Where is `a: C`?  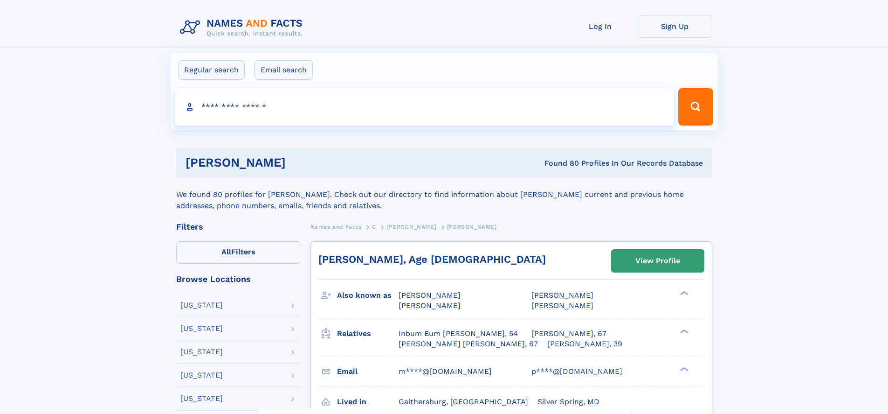 a: C is located at coordinates (374, 226).